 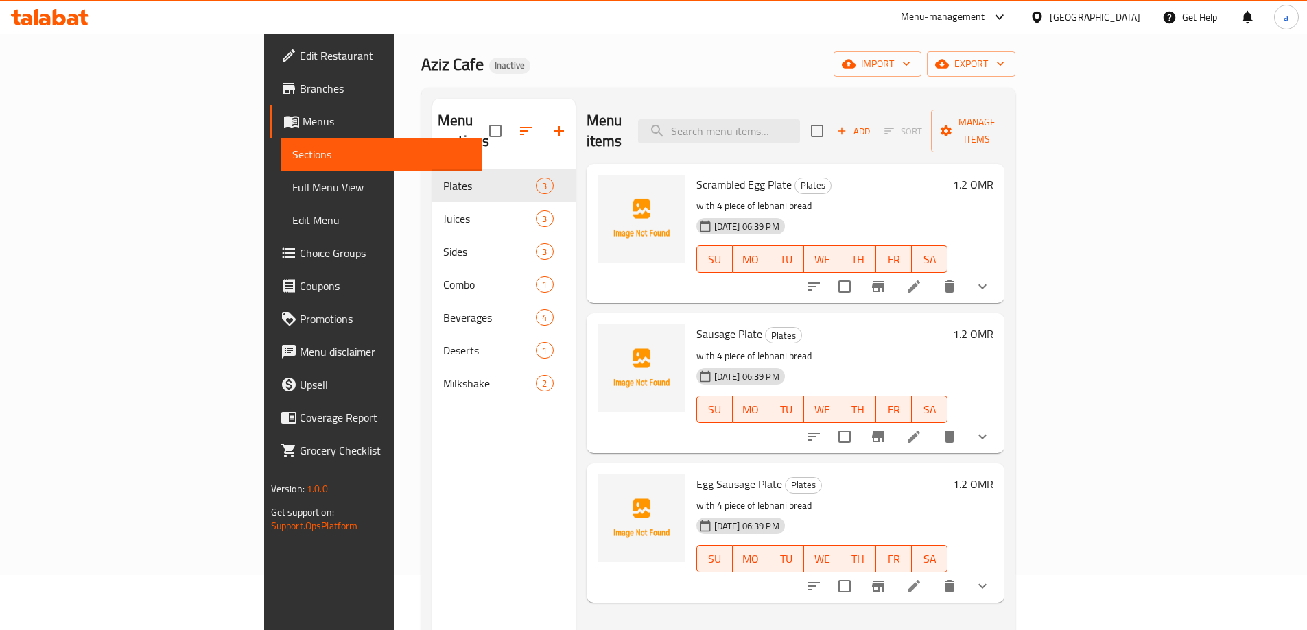 What do you see at coordinates (386, 385) in the screenshot?
I see `span: Upsell` at bounding box center [386, 385].